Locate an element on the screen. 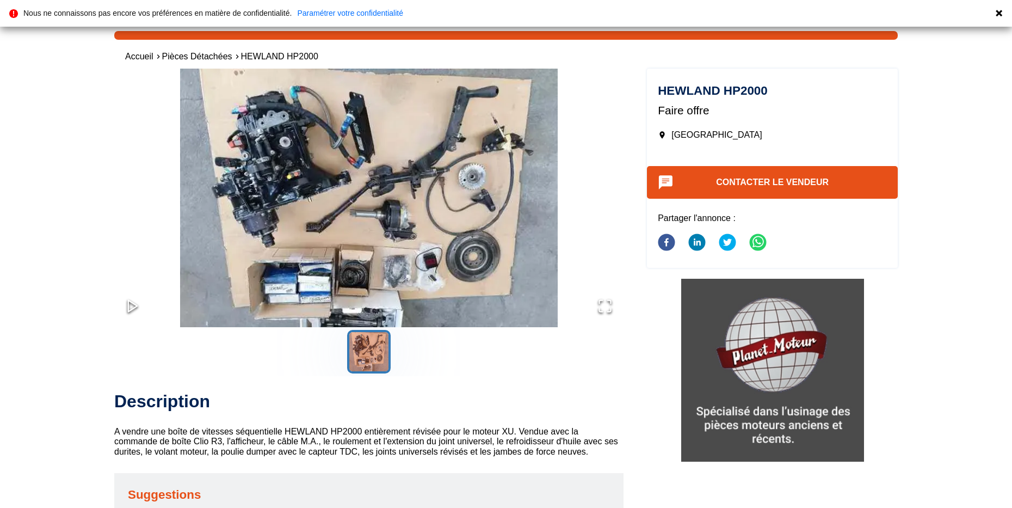 This screenshot has height=508, width=1012. span: Accueil is located at coordinates (139, 56).